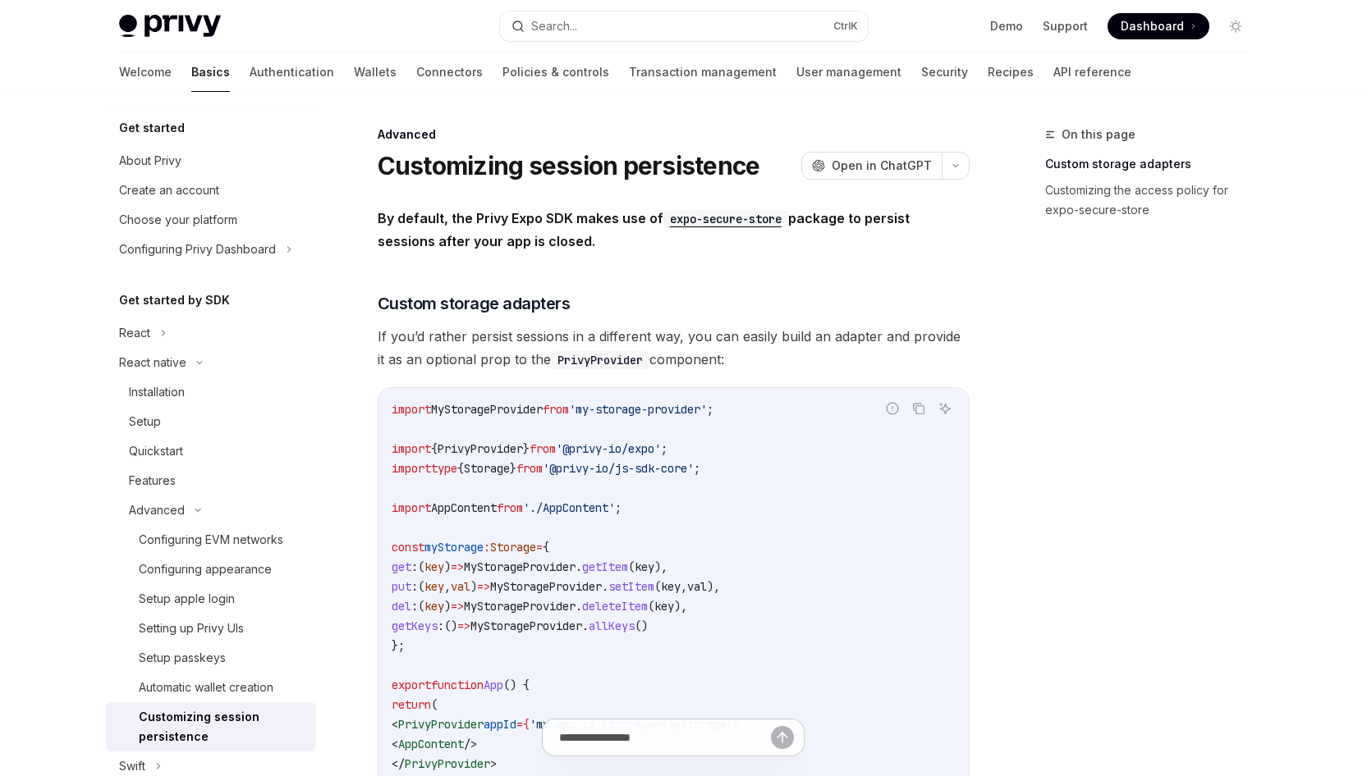 The width and height of the screenshot is (1367, 776). What do you see at coordinates (411, 705) in the screenshot?
I see `span: return` at bounding box center [411, 705].